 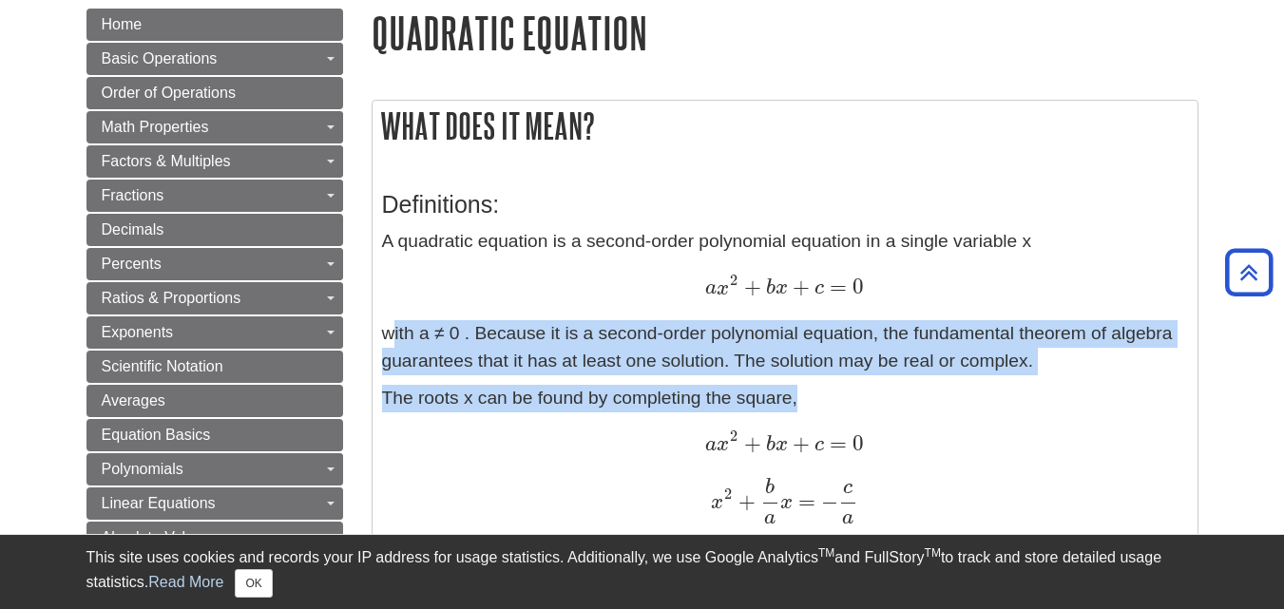 I want to click on a: Decimals, so click(x=215, y=230).